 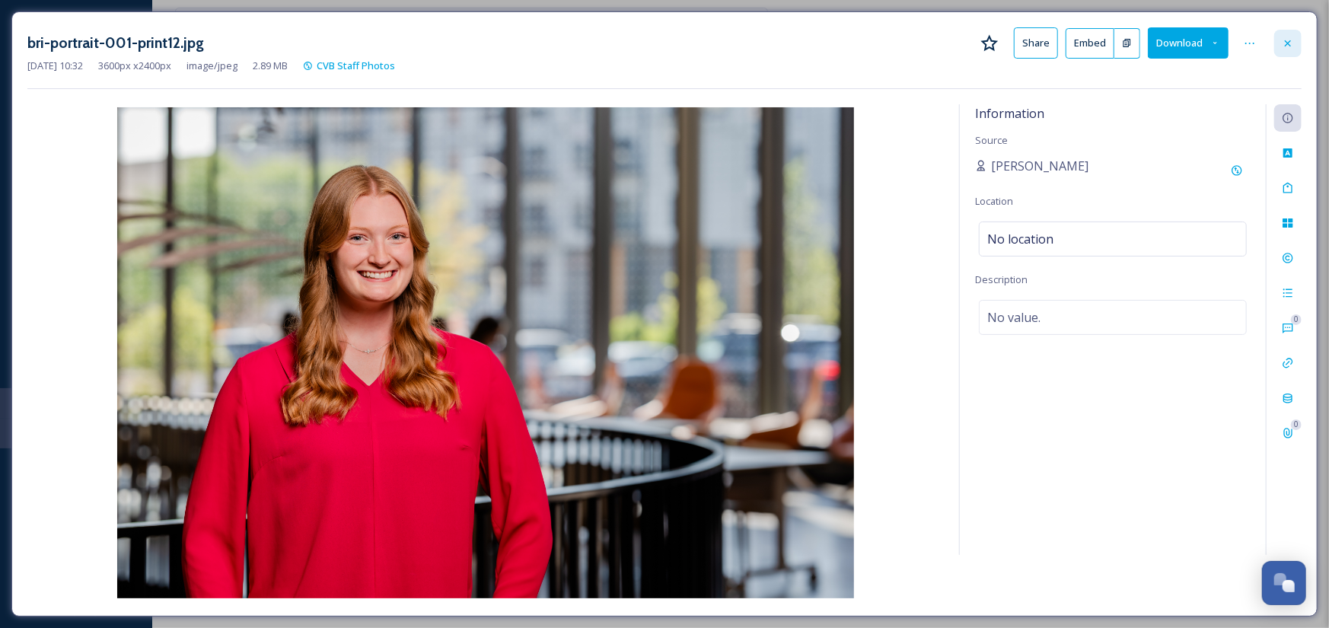 I want to click on span: Information, so click(x=1009, y=113).